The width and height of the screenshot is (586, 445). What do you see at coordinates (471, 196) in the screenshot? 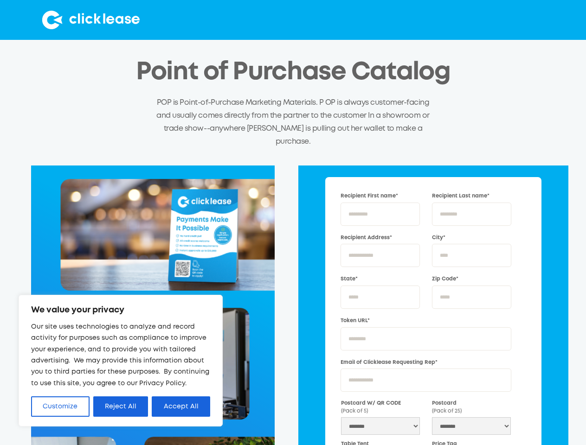
I see `label: Recipient Last name*` at bounding box center [471, 196].